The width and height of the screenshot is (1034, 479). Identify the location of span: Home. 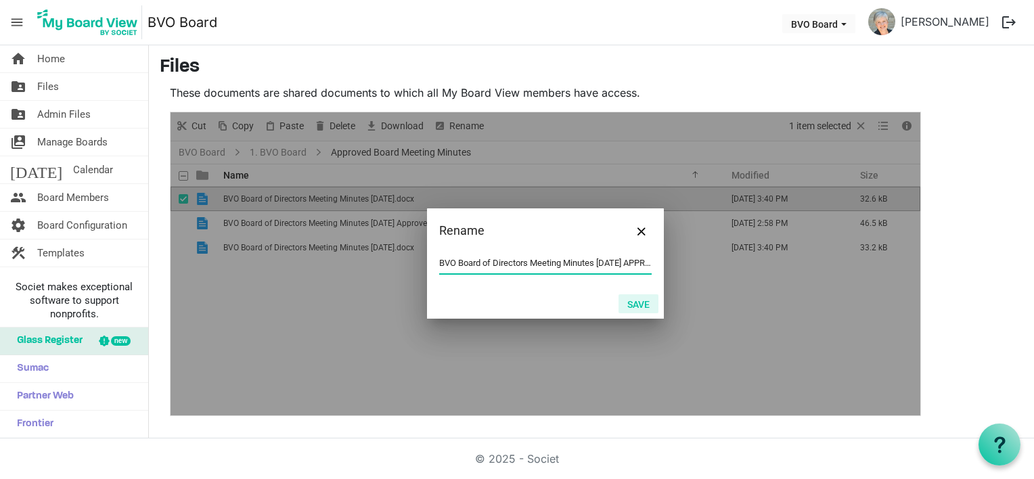
(51, 59).